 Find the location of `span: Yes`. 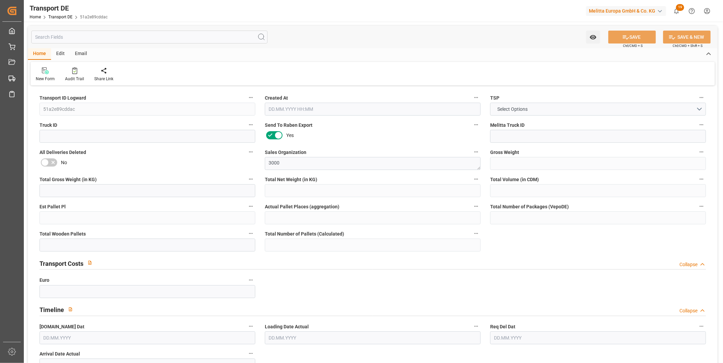

span: Yes is located at coordinates (290, 135).